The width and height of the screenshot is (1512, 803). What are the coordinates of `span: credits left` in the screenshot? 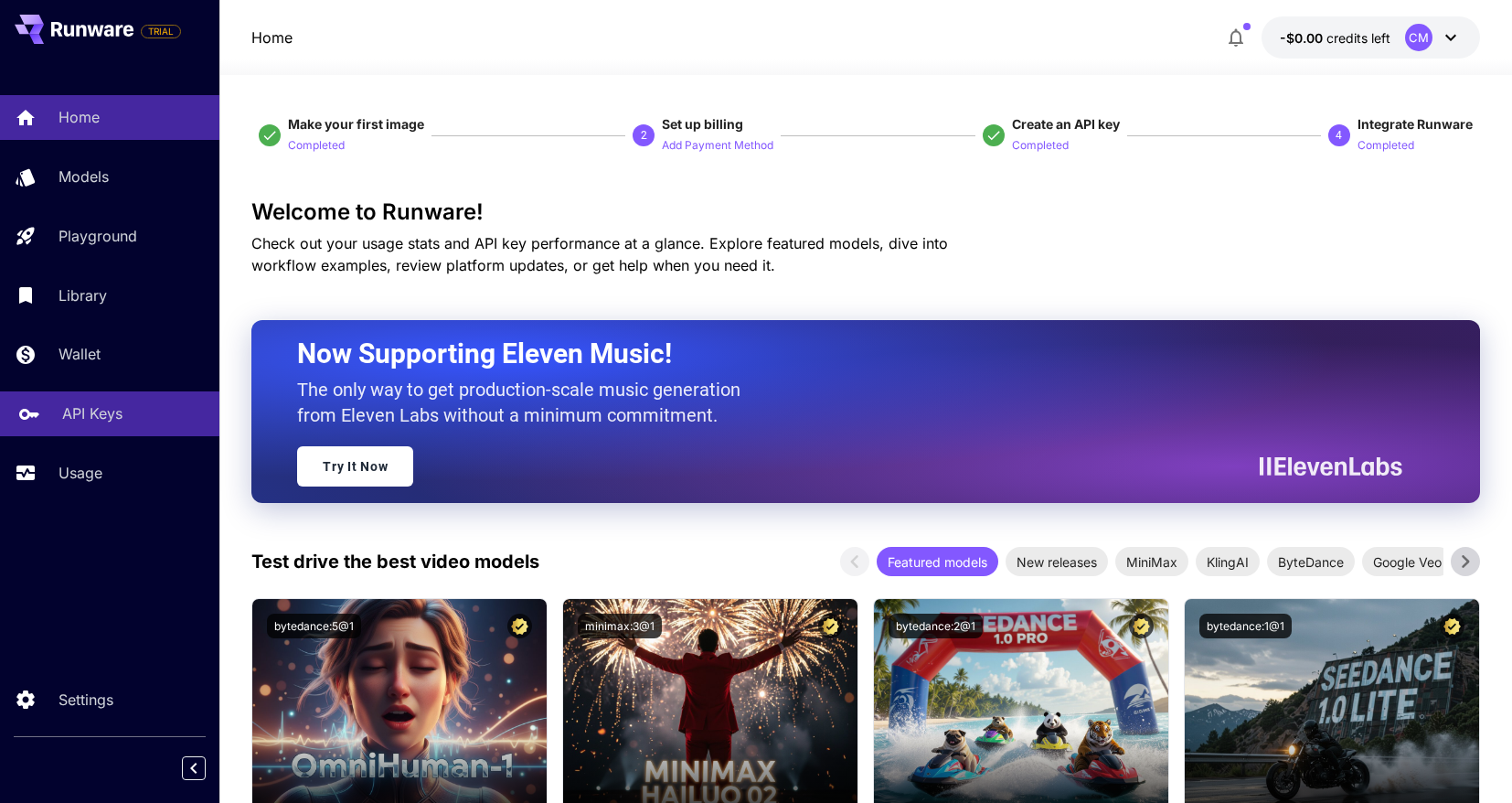 It's located at (1359, 37).